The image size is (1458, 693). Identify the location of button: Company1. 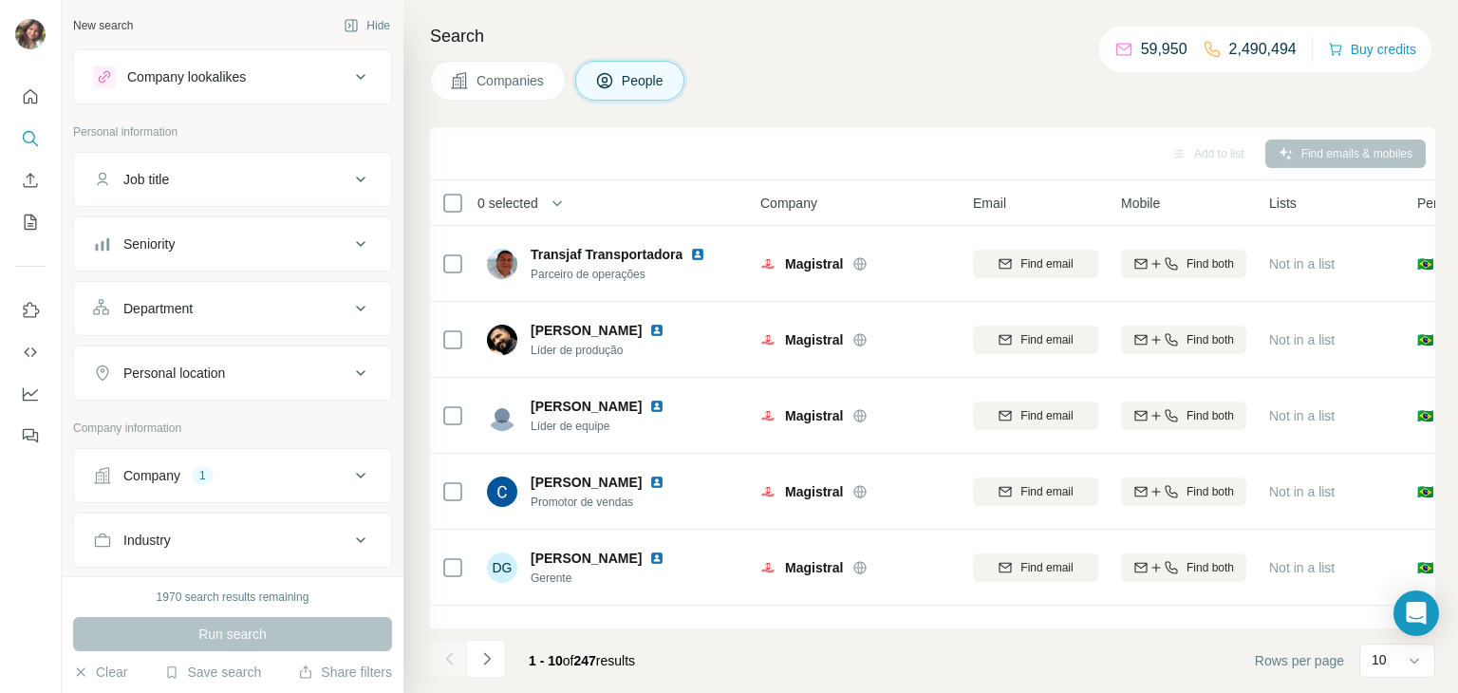
(232, 475).